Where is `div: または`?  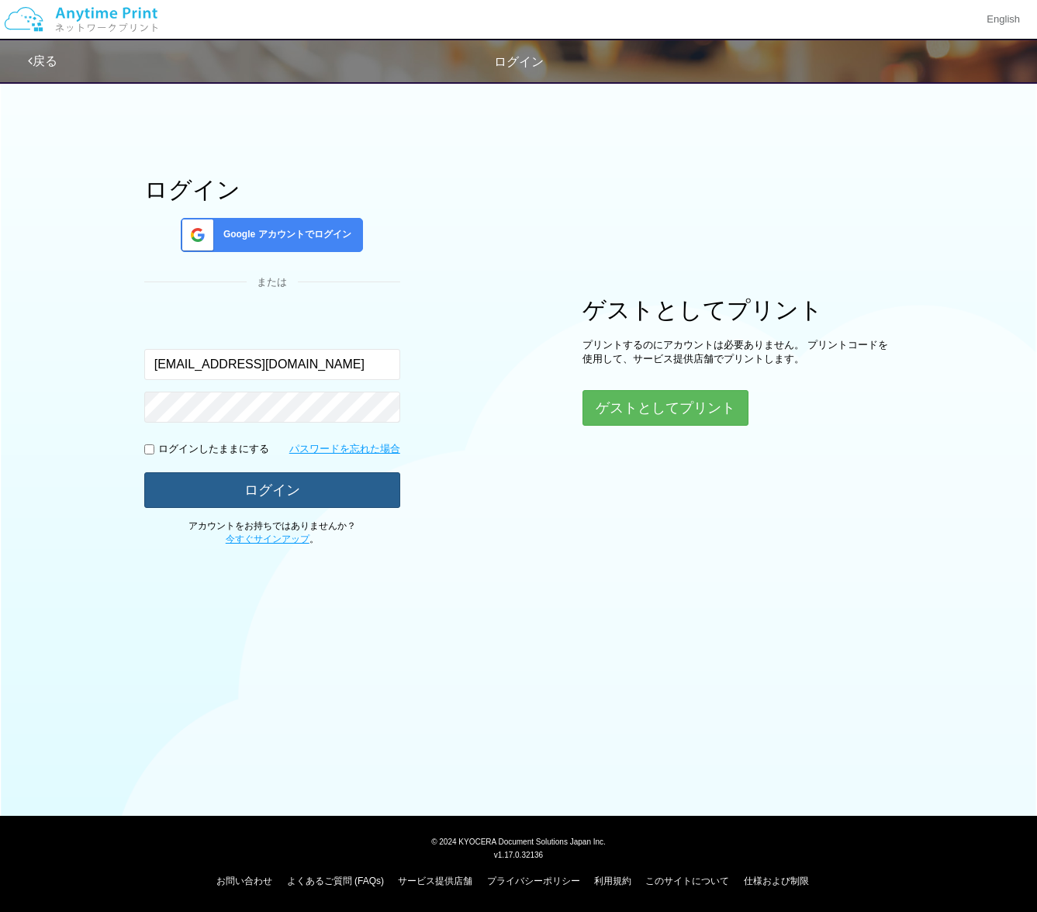 div: または is located at coordinates (272, 282).